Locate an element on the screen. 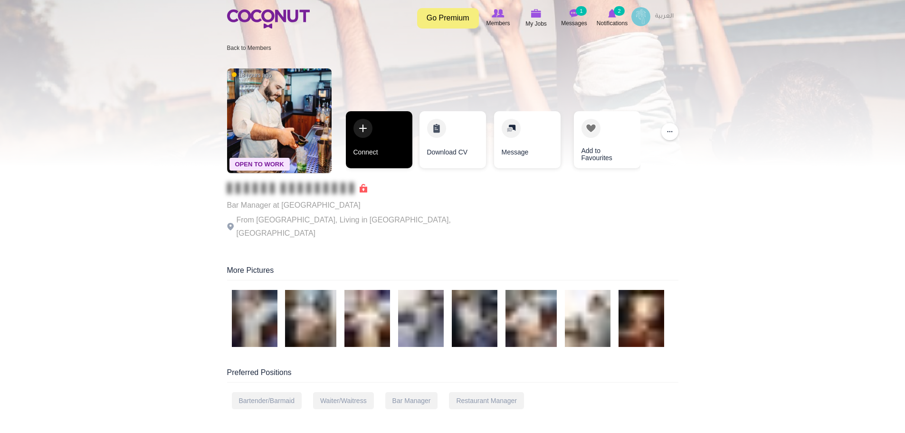 This screenshot has height=433, width=905. span: Messages is located at coordinates (574, 23).